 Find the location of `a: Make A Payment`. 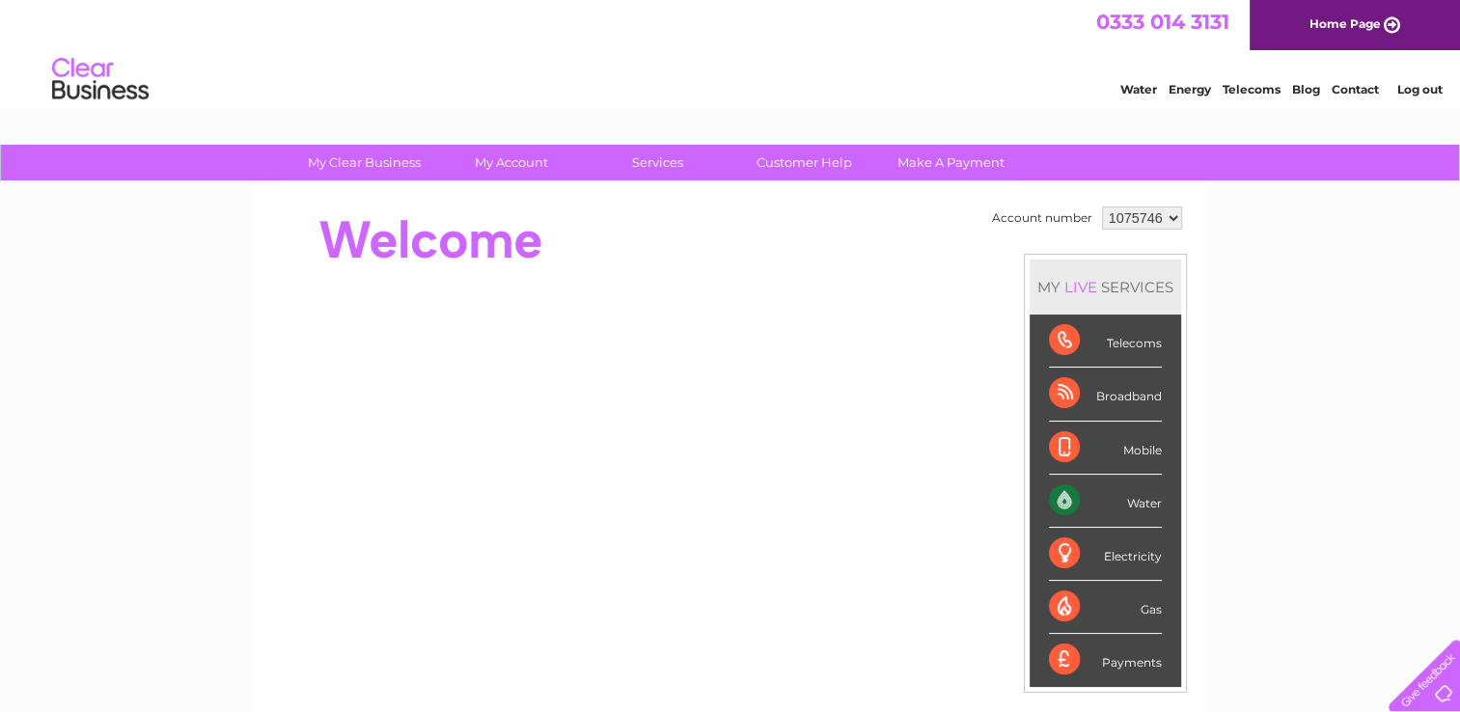

a: Make A Payment is located at coordinates (951, 162).